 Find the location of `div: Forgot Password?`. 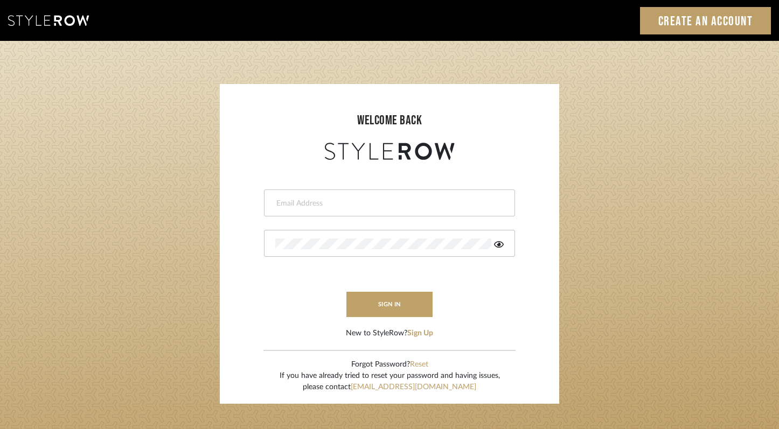

div: Forgot Password? is located at coordinates (389, 365).